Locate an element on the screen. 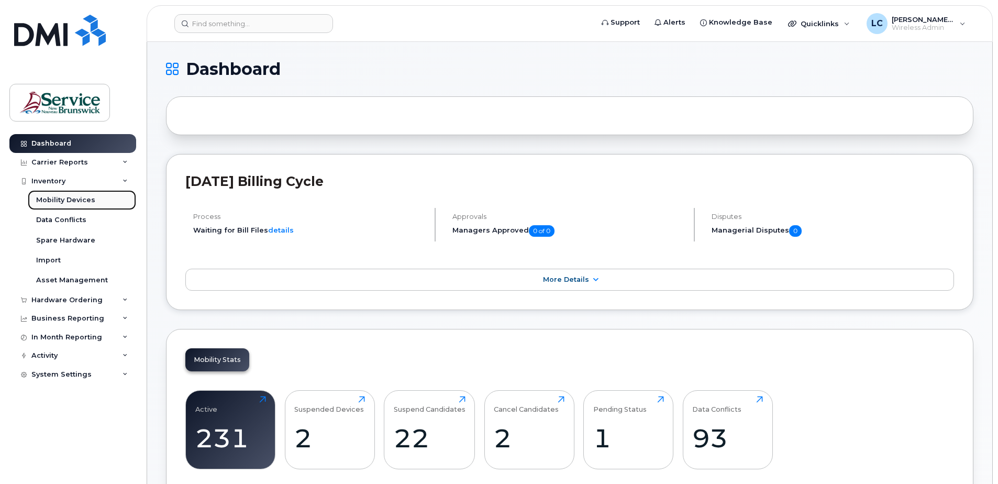 The image size is (998, 484). div: Cancel Candidates is located at coordinates (526, 404).